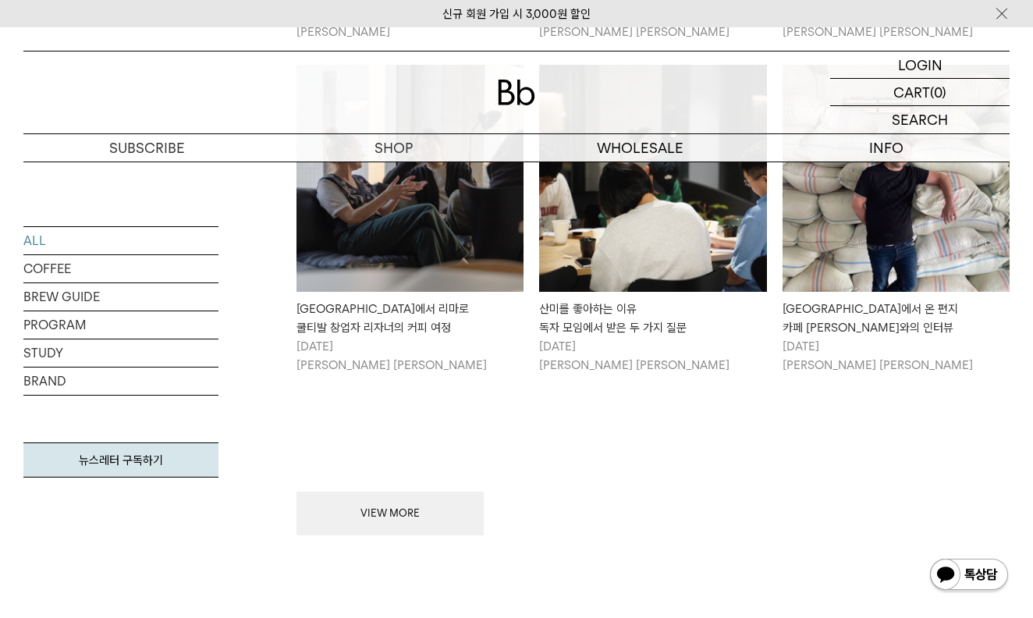 The width and height of the screenshot is (1033, 618). I want to click on a: STUDY, so click(121, 353).